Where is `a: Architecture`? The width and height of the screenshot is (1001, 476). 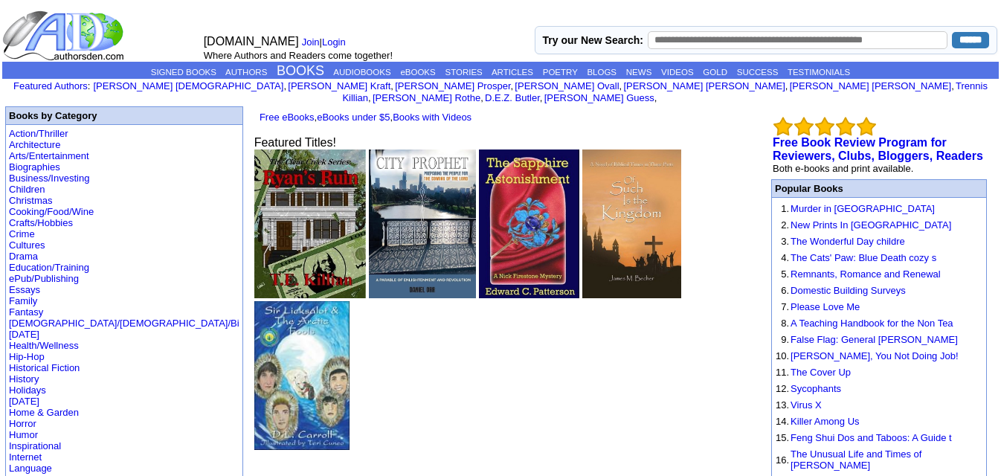
a: Architecture is located at coordinates (34, 144).